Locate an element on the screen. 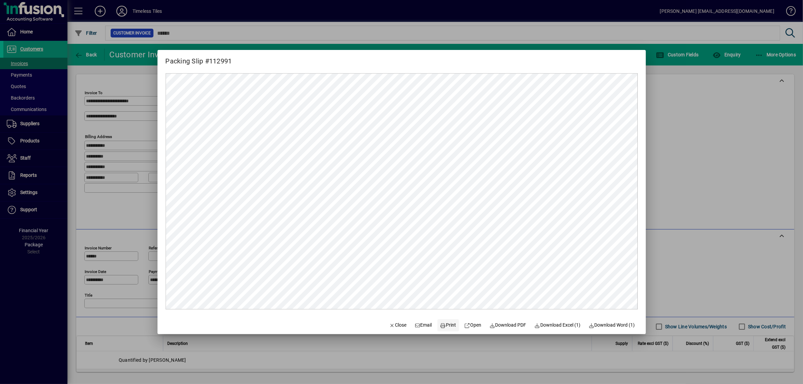 The image size is (803, 384). button: Download Word (1) is located at coordinates (611, 325).